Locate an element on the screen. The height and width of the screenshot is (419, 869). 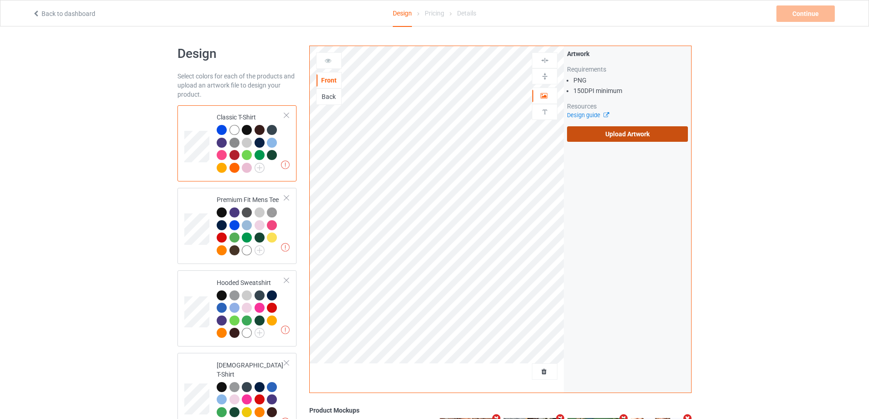
div: Artwork is located at coordinates (627, 54).